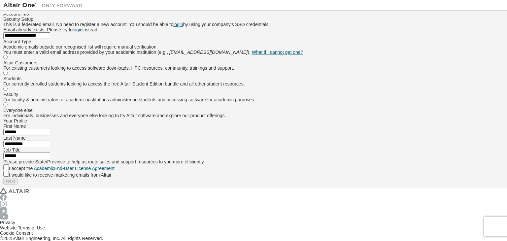  Describe the element at coordinates (253, 42) in the screenshot. I see `div: Account Type` at that location.